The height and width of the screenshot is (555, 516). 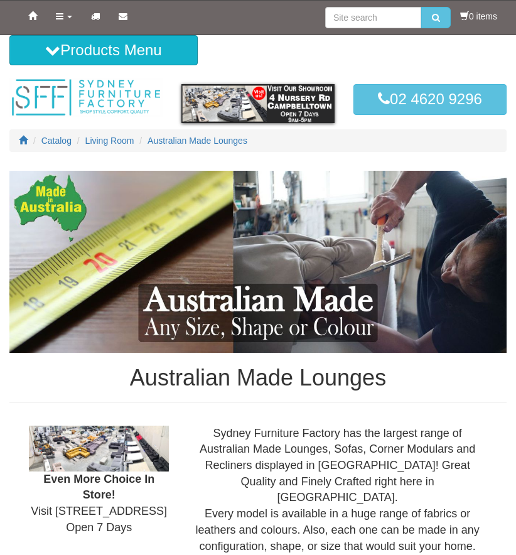 What do you see at coordinates (430, 99) in the screenshot?
I see `a: 02 4620 9296` at bounding box center [430, 99].